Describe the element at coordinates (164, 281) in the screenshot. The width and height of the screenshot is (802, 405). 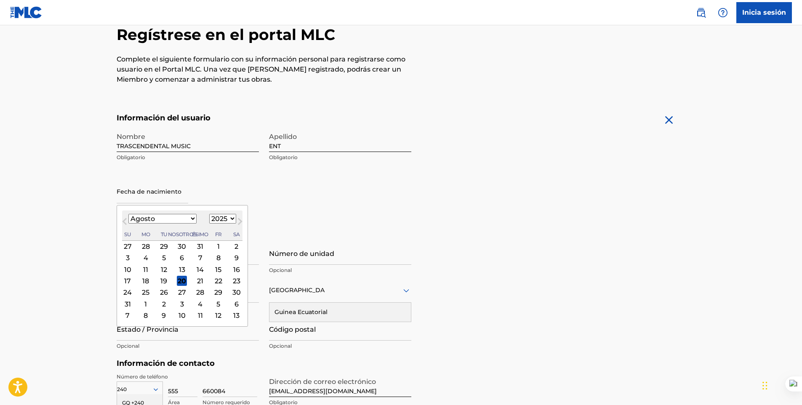
I see `div: Elige Martes, 19 de agosto de 2025` at that location.